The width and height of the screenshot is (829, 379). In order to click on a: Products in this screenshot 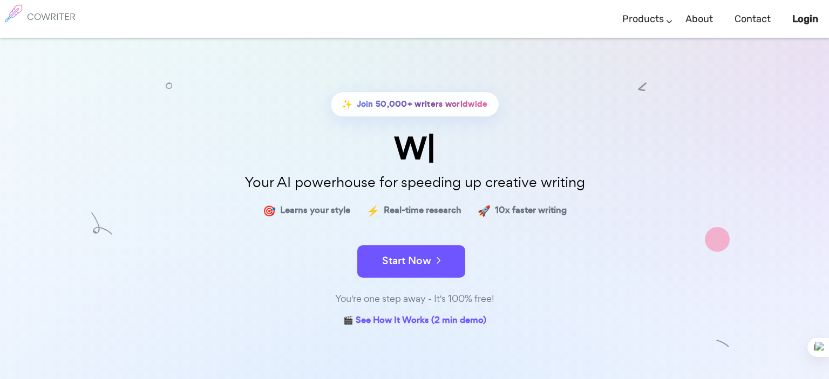, I will do `click(642, 19)`.